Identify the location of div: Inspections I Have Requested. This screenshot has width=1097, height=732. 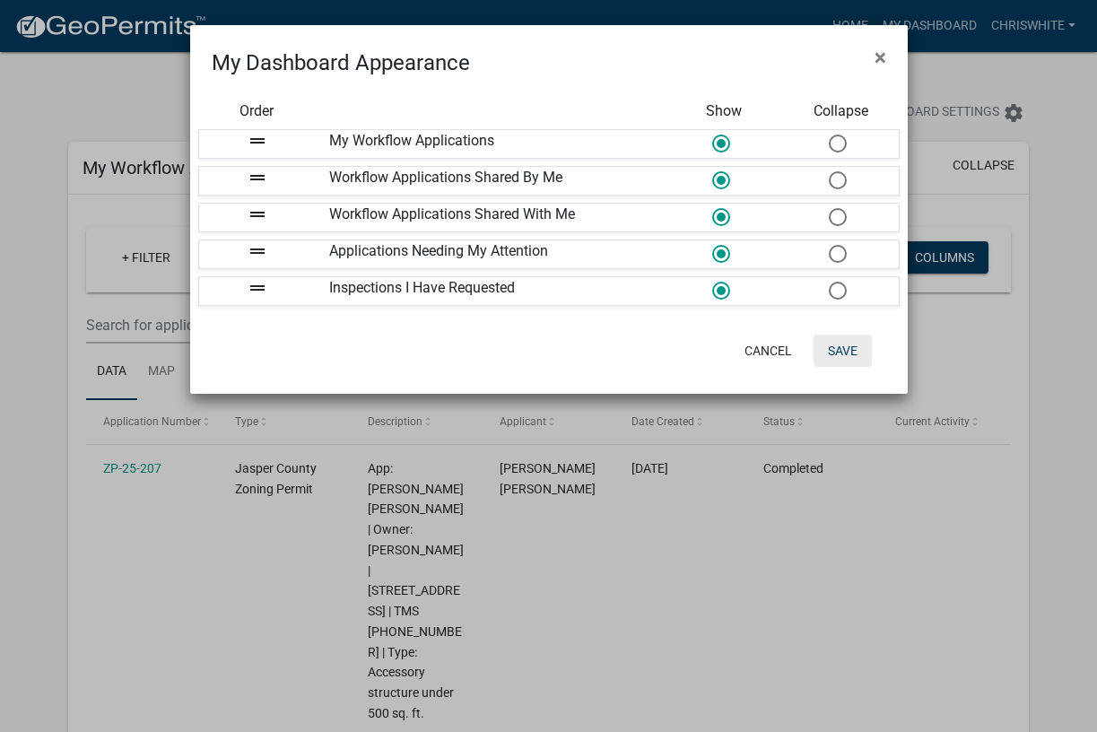
(490, 291).